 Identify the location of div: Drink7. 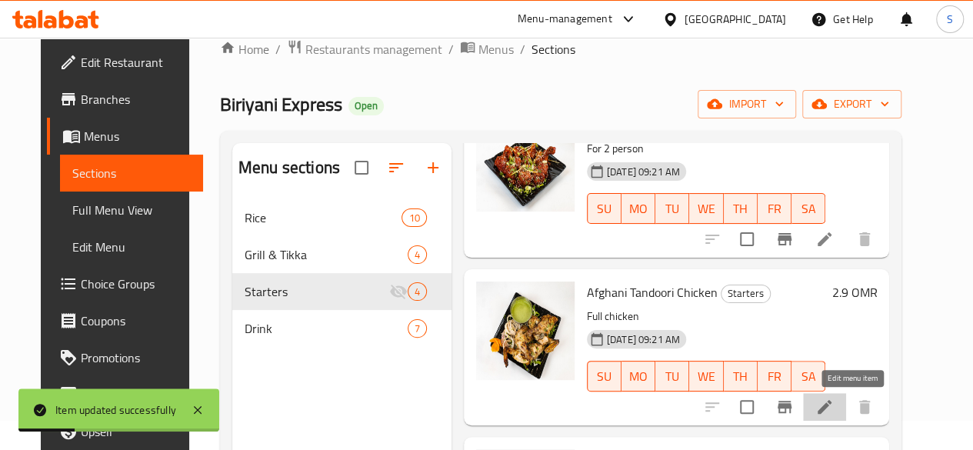
(342, 329).